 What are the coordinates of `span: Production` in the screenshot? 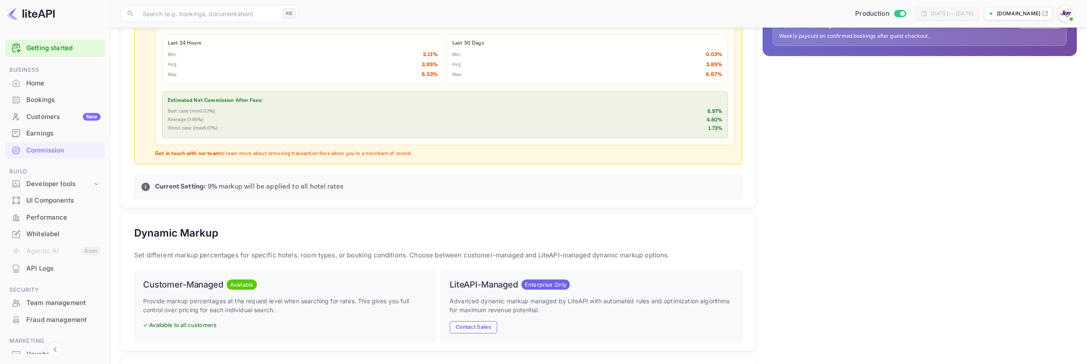 It's located at (872, 14).